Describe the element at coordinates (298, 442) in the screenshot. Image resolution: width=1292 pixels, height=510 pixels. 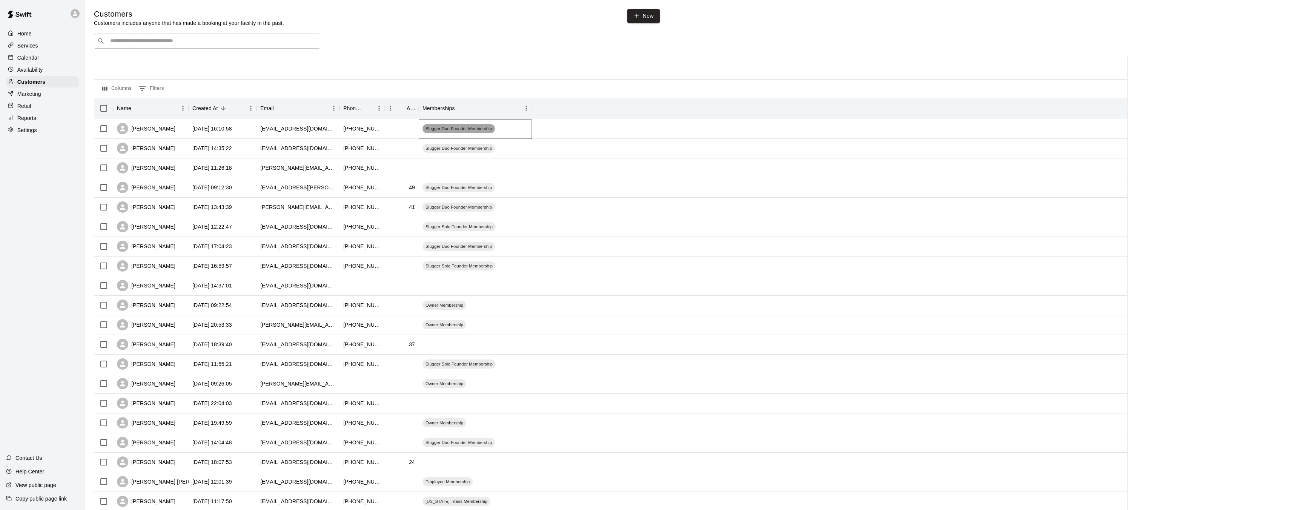
I see `div: bendingfam@aol.com` at that location.